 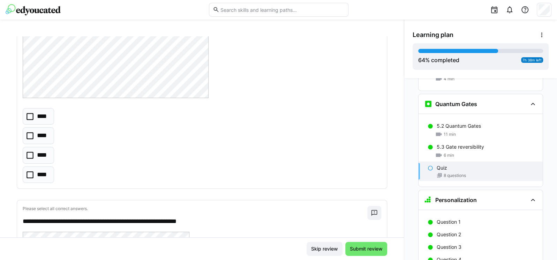 What do you see at coordinates (455, 176) in the screenshot?
I see `span: 8 questions` at bounding box center [455, 176].